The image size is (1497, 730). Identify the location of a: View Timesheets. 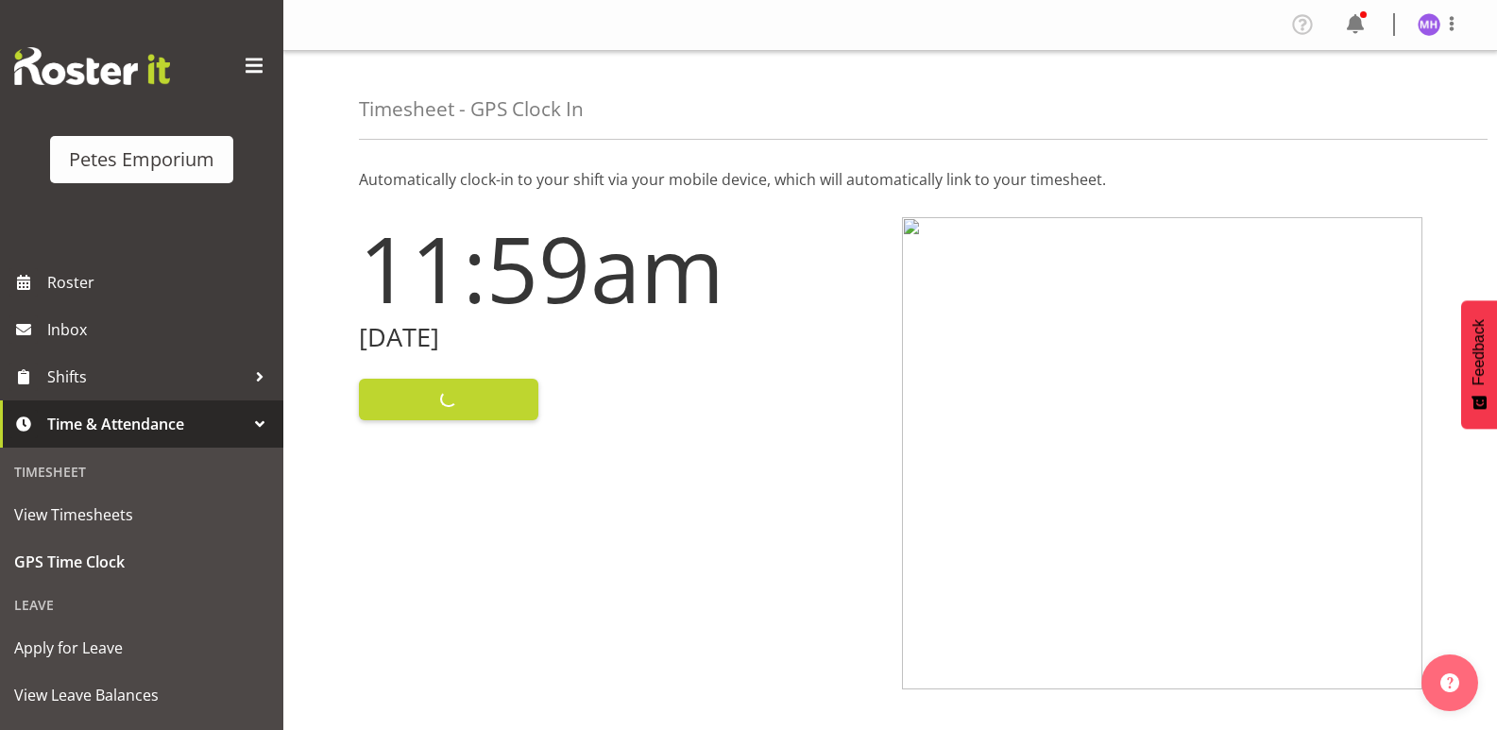
(142, 515).